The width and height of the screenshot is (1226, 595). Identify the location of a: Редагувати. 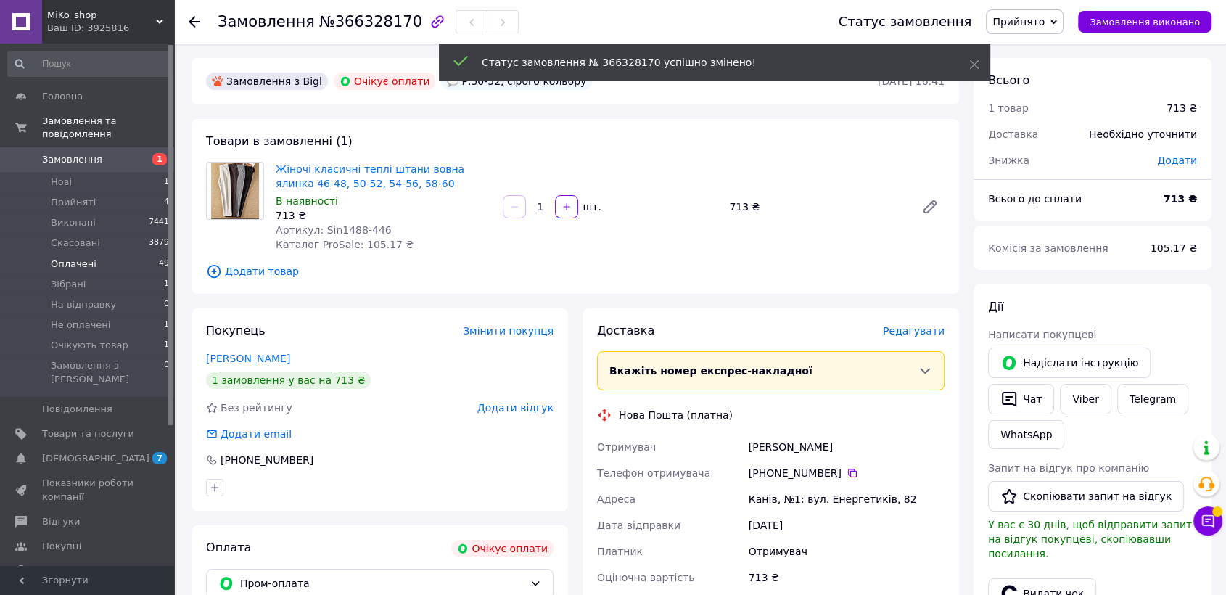
(930, 207).